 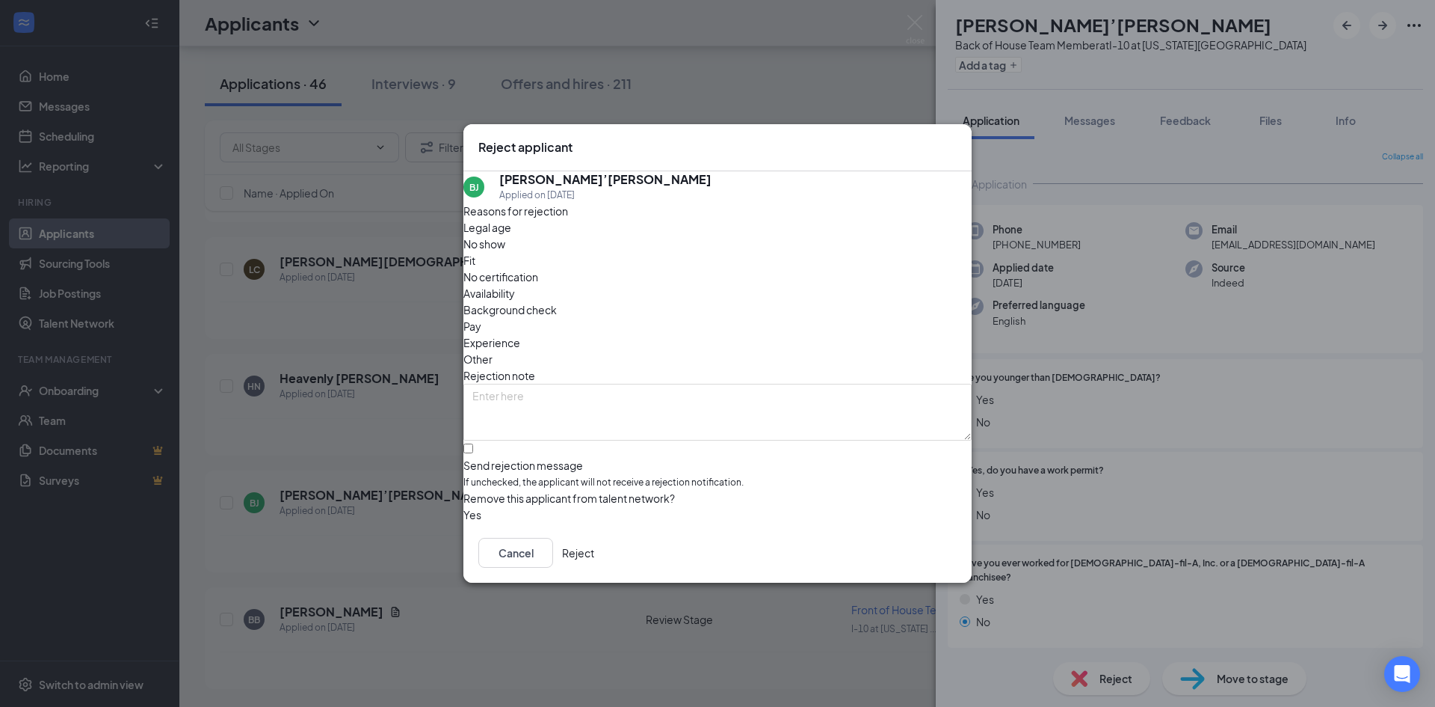 What do you see at coordinates (526, 147) in the screenshot?
I see `h3: Reject applicant` at bounding box center [526, 147].